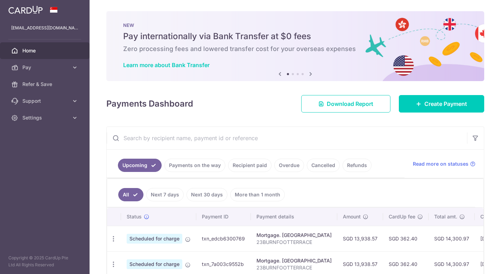 Image resolution: width=501 pixels, height=274 pixels. Describe the element at coordinates (402, 217) in the screenshot. I see `span: CardUp fee` at that location.